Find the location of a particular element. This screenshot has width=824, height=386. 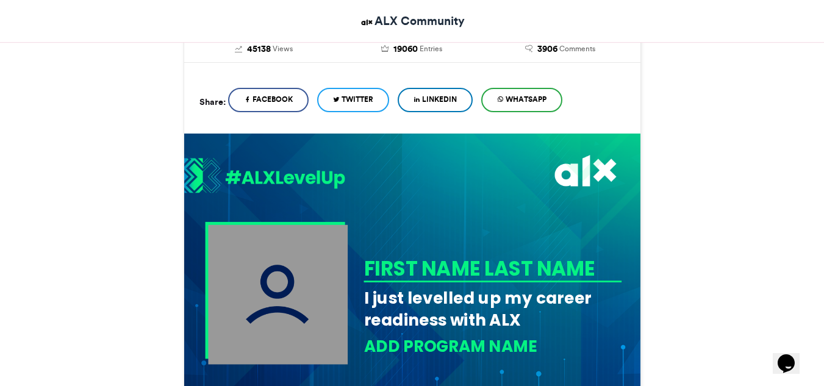

span: 45138 is located at coordinates (259, 49).